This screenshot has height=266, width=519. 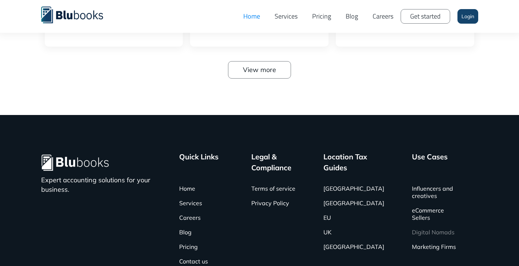 What do you see at coordinates (273, 189) in the screenshot?
I see `a: Terms of service` at bounding box center [273, 189].